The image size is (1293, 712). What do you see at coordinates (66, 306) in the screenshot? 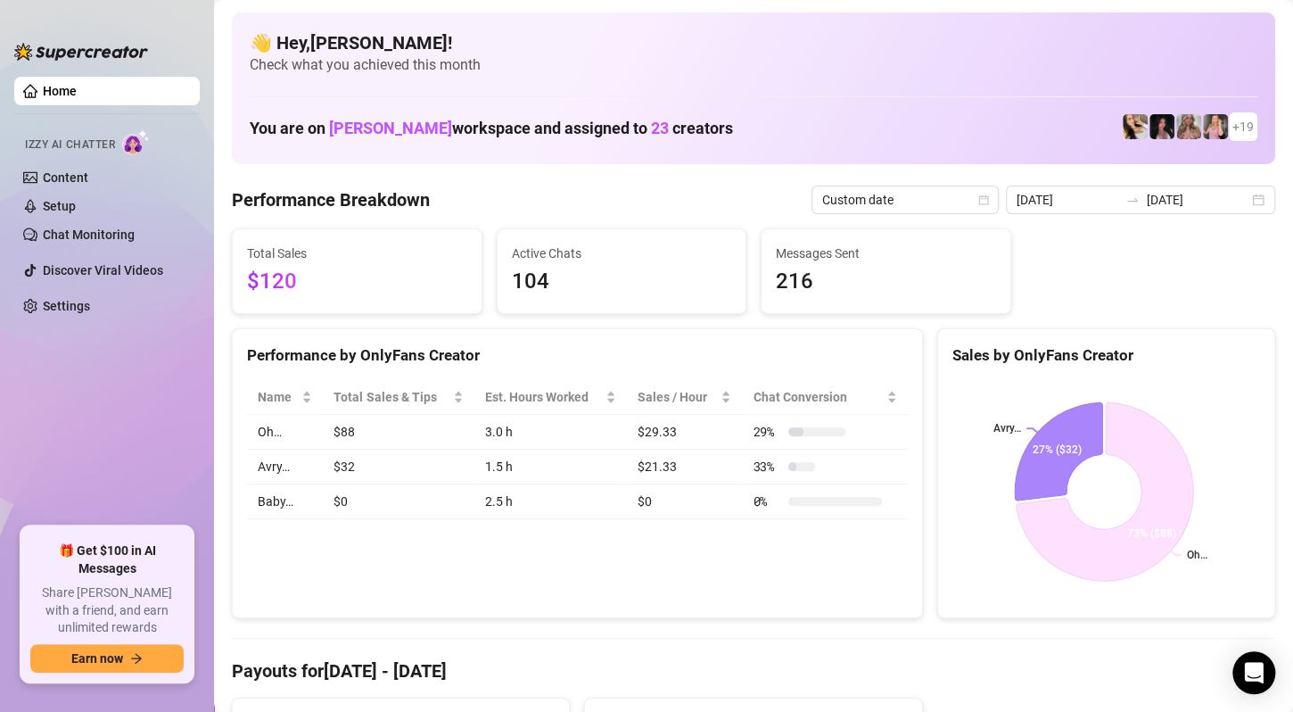
I see `a: Settings` at bounding box center [66, 306].